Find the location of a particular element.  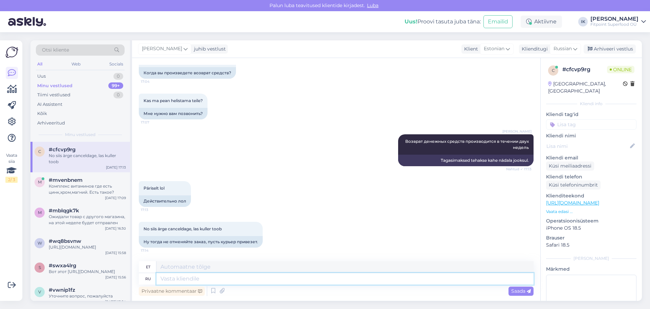

span: Возврат денежных средств производится в течении двух недель is located at coordinates (468, 144).